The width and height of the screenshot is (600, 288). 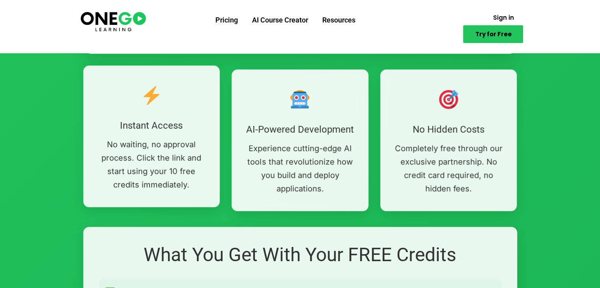 I want to click on p: Experience cutting-edge AI tools that revolutionize how you build and deploy applications., so click(x=300, y=169).